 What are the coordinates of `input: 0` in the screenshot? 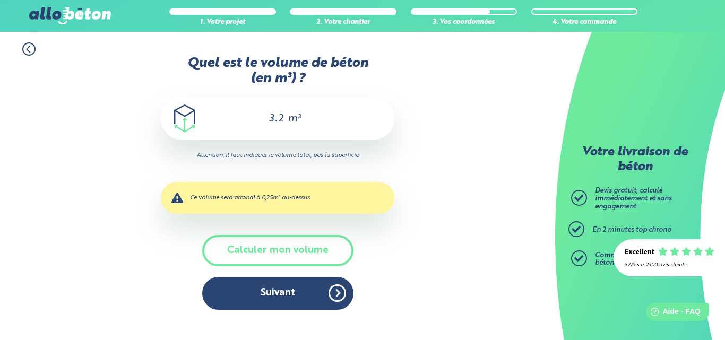 It's located at (270, 119).